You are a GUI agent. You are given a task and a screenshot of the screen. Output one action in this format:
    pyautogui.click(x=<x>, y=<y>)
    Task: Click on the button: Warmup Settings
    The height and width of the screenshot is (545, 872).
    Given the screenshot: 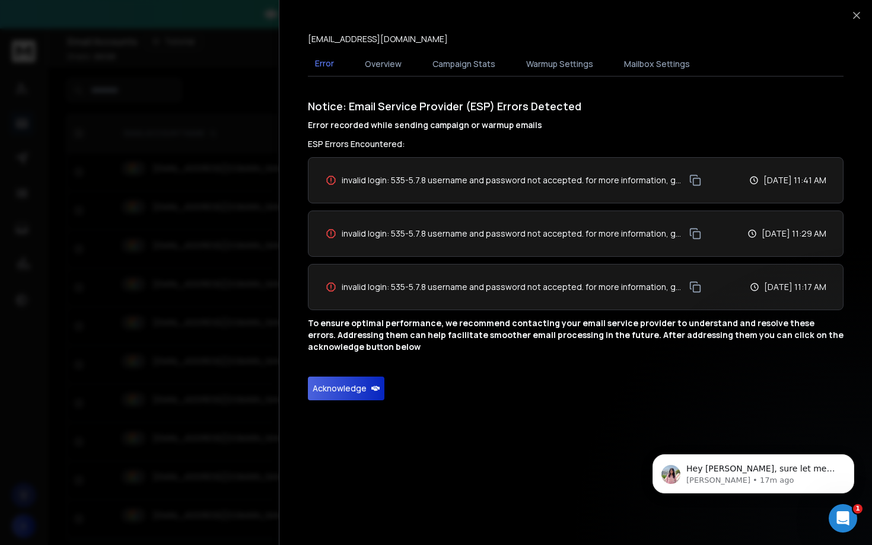 What is the action you would take?
    pyautogui.click(x=559, y=64)
    